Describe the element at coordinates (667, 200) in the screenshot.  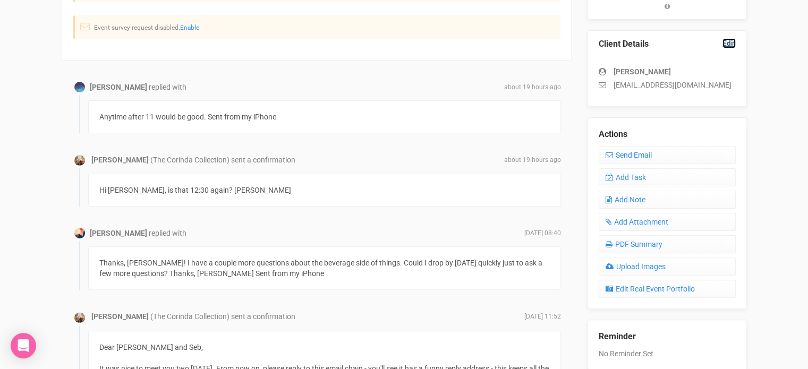
I see `a: Add Note` at that location.